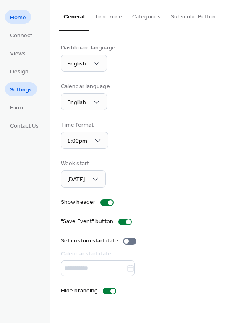 The image size is (235, 323). I want to click on a: Contact Us, so click(24, 125).